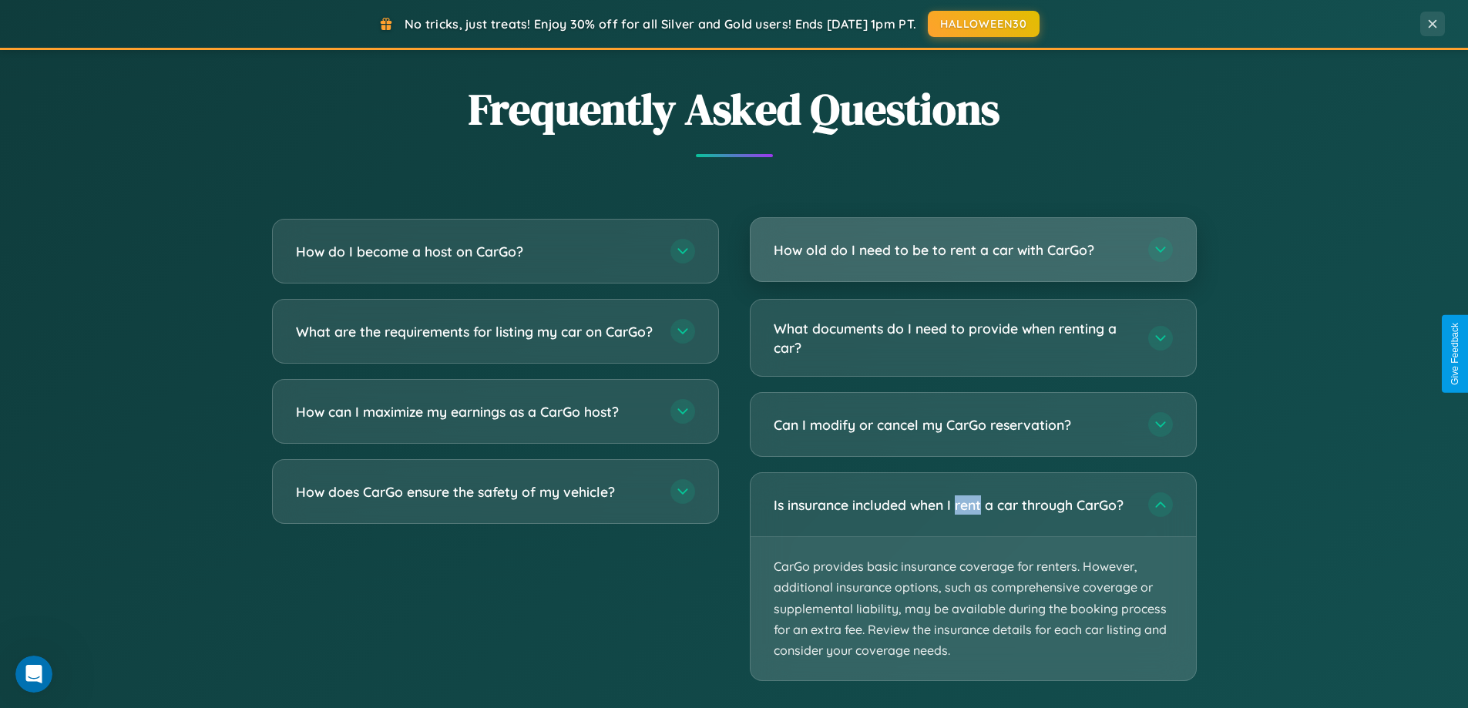 The height and width of the screenshot is (708, 1468). What do you see at coordinates (475, 251) in the screenshot?
I see `h3: How do I become a host on CarGo?` at bounding box center [475, 251].